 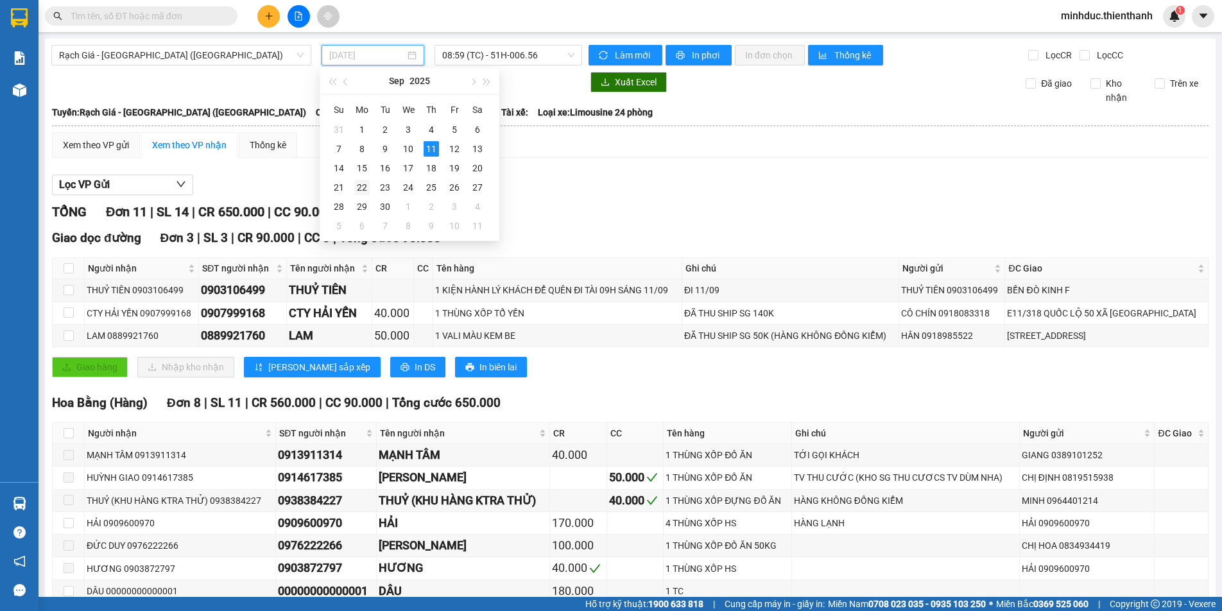 What do you see at coordinates (845, 55) in the screenshot?
I see `button: bar-chartThống kê` at bounding box center [845, 55].